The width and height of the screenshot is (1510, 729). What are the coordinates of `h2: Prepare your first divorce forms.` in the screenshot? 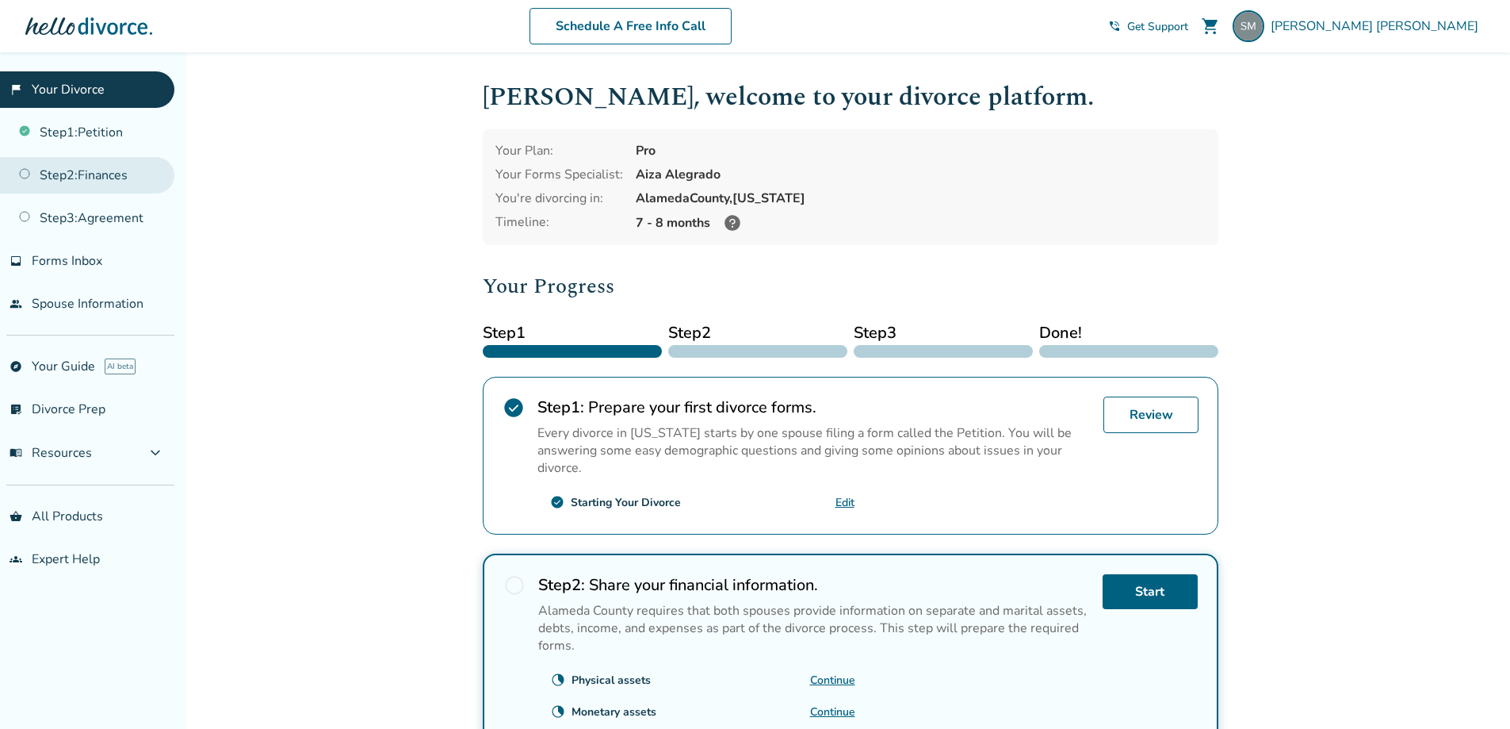 It's located at (814, 407).